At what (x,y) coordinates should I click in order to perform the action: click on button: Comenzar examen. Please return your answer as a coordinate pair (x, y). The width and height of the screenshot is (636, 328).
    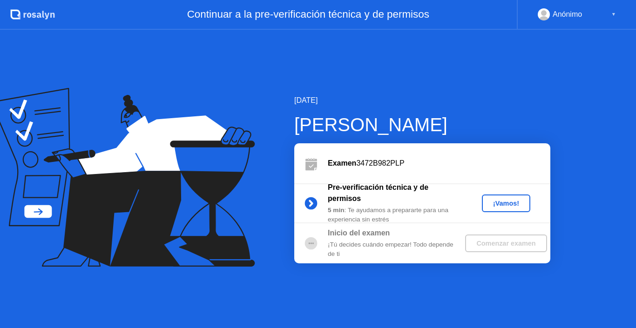
    Looking at the image, I should click on (506, 244).